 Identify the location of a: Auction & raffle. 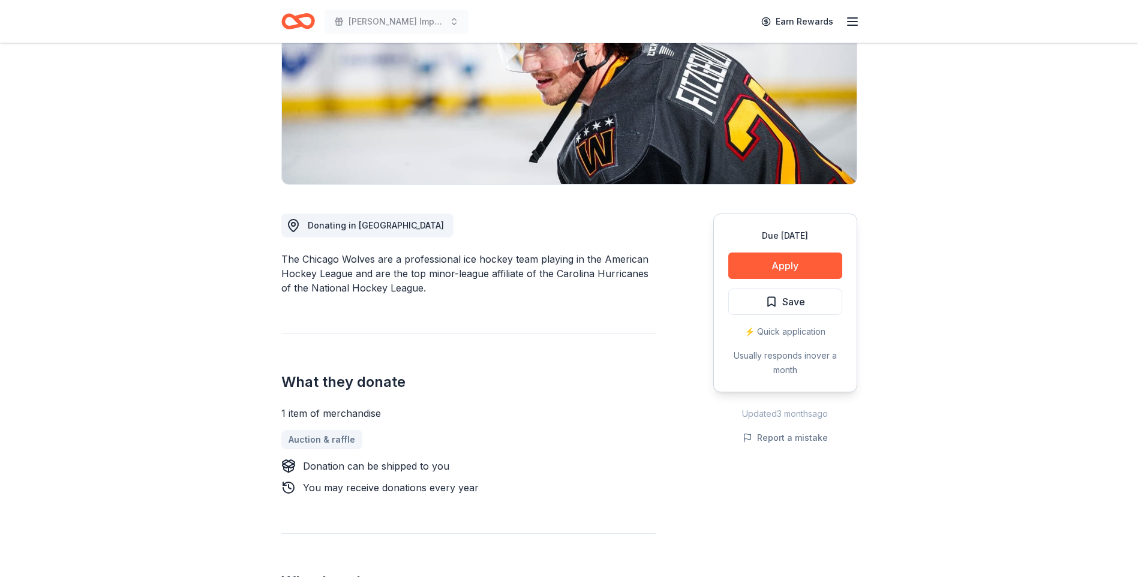
(322, 440).